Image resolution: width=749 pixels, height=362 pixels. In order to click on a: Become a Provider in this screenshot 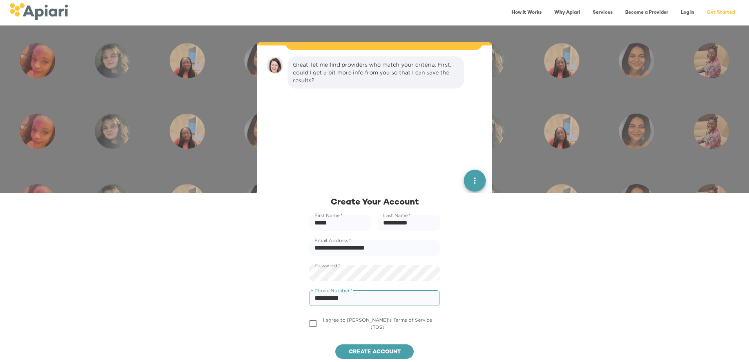, I will do `click(647, 13)`.